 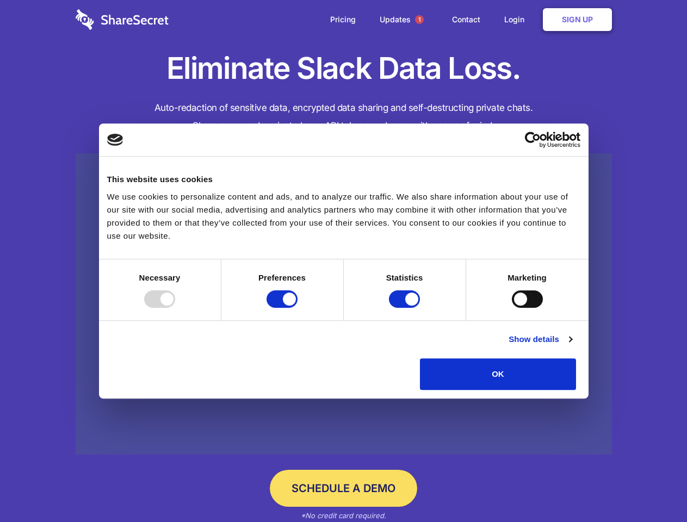 I want to click on span: 1, so click(x=419, y=20).